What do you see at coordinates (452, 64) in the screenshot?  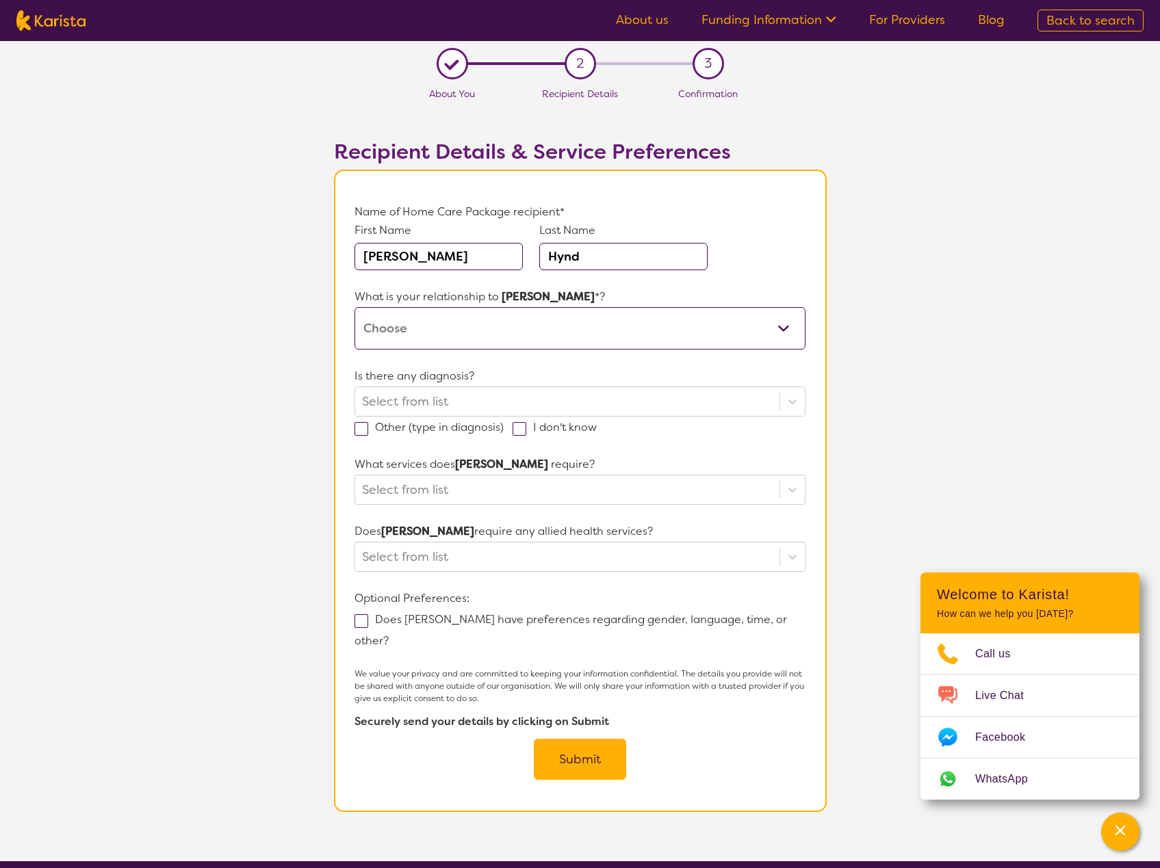 I see `div: L` at bounding box center [452, 64].